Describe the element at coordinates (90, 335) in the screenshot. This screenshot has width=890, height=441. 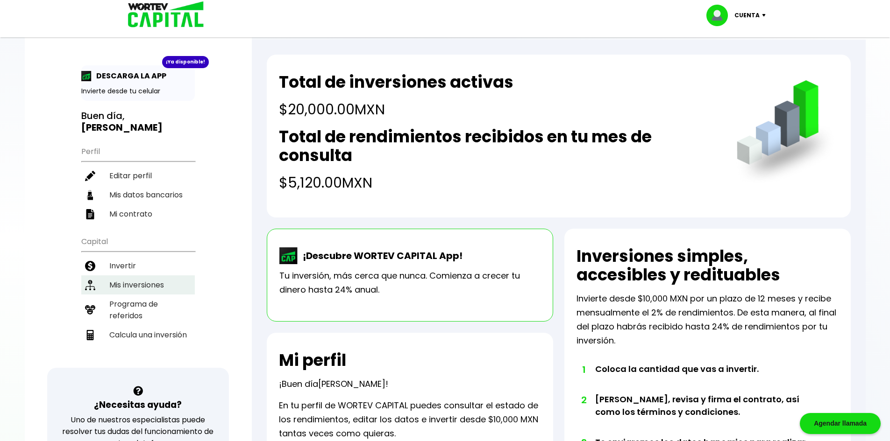
I see `img: calculadora-icon.17d418c4.svg` at that location.